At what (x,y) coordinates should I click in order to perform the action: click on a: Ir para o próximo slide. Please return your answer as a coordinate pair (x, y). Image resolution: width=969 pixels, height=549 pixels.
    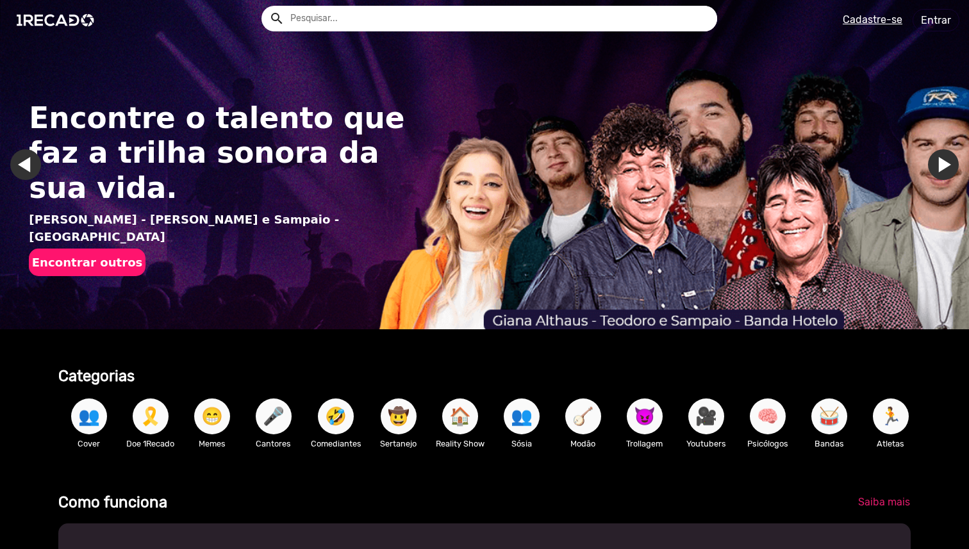
    Looking at the image, I should click on (944, 165).